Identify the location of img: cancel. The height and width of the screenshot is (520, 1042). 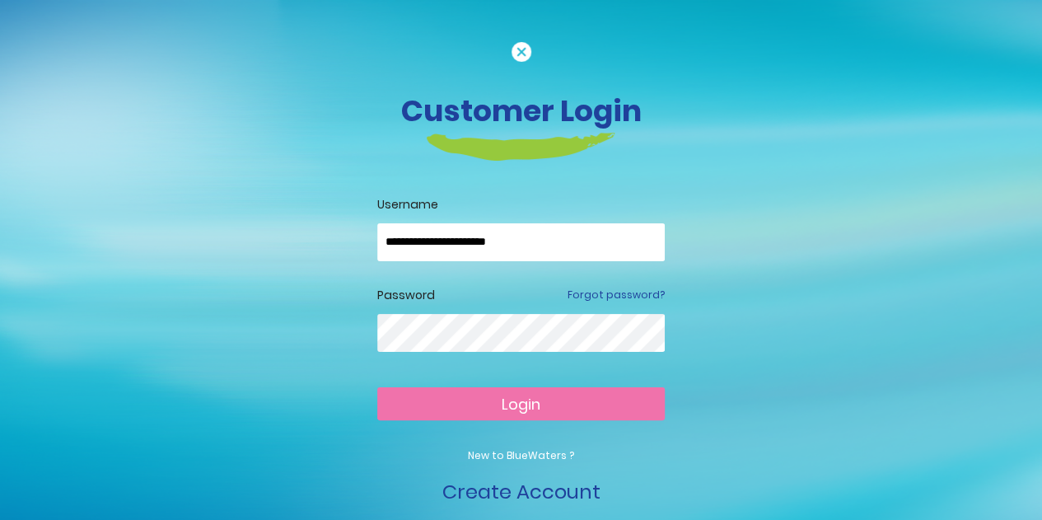
(522, 52).